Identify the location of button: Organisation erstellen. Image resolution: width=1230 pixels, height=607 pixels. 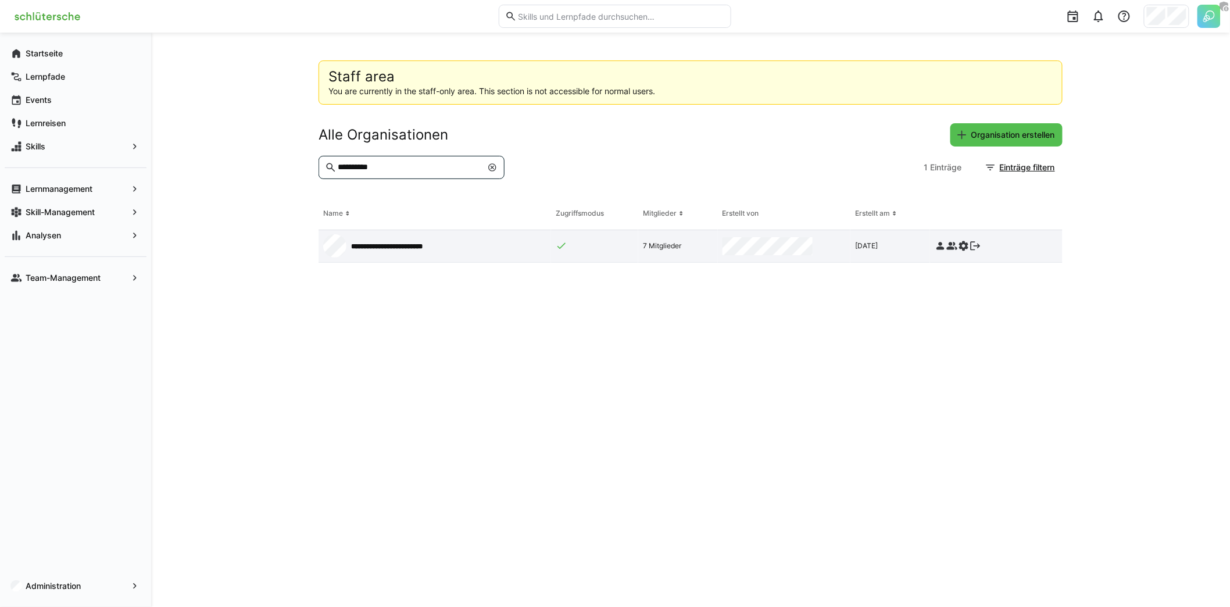
(1006, 135).